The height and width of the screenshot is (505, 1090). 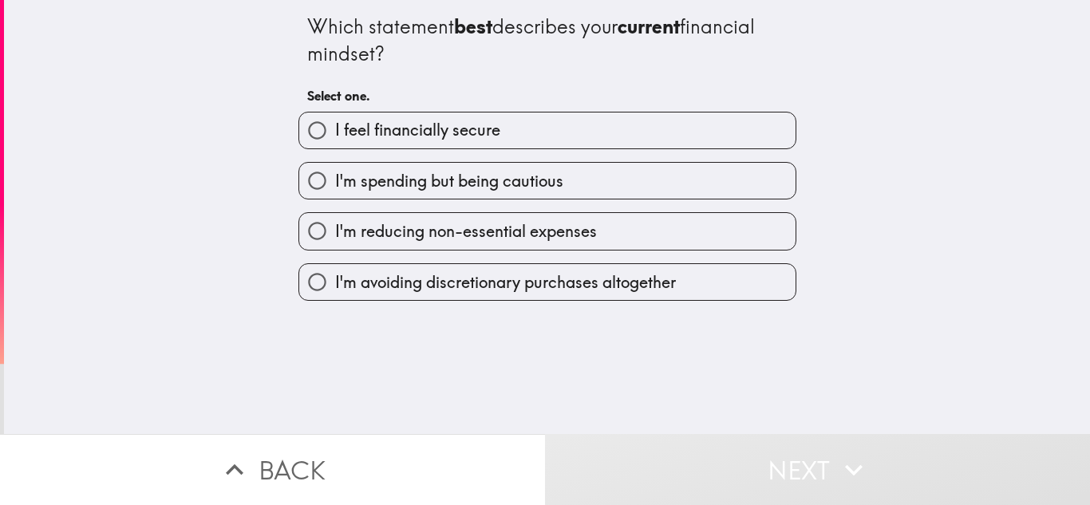 What do you see at coordinates (548, 130) in the screenshot?
I see `button: I feel financially secure` at bounding box center [548, 130].